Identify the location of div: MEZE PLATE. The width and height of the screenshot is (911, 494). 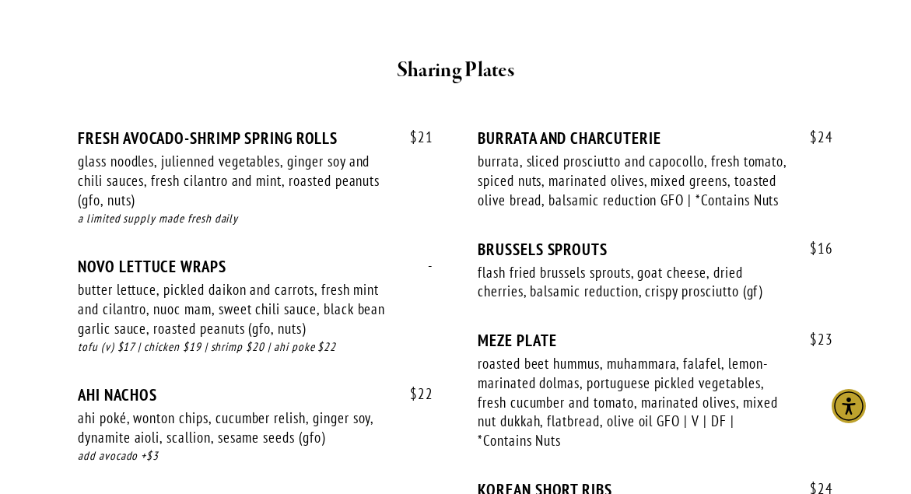
(655, 340).